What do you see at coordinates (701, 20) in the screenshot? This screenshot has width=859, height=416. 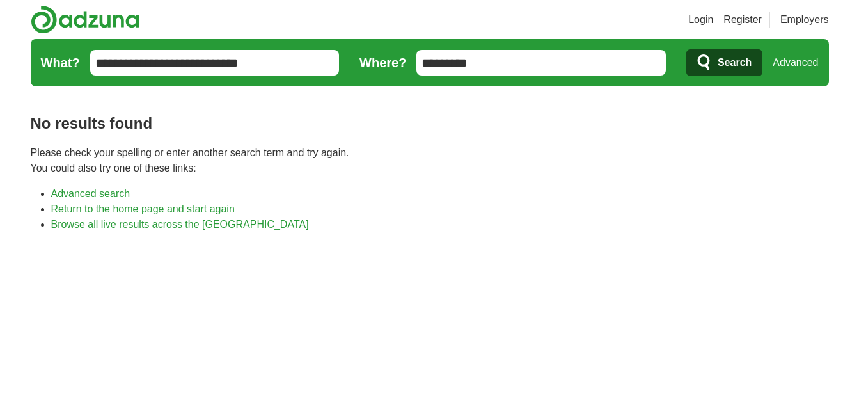 I see `a: Login` at bounding box center [701, 20].